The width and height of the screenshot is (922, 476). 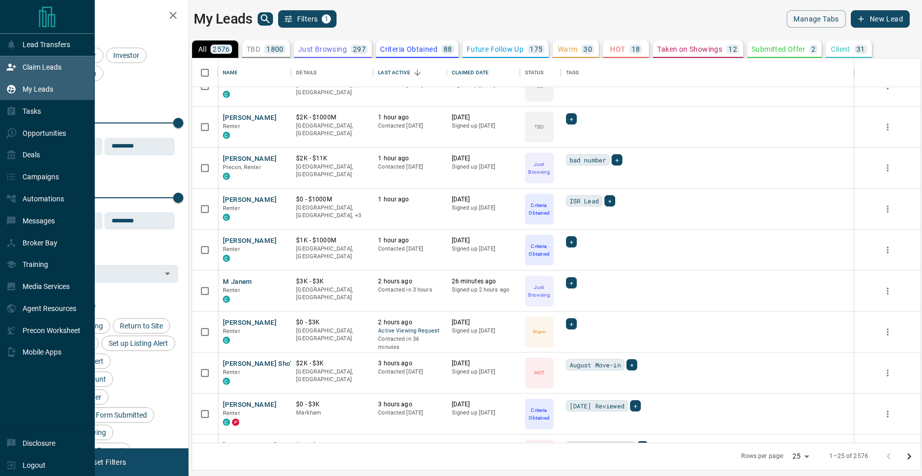 What do you see at coordinates (106, 16) in the screenshot?
I see `h2: Filters` at bounding box center [106, 16].